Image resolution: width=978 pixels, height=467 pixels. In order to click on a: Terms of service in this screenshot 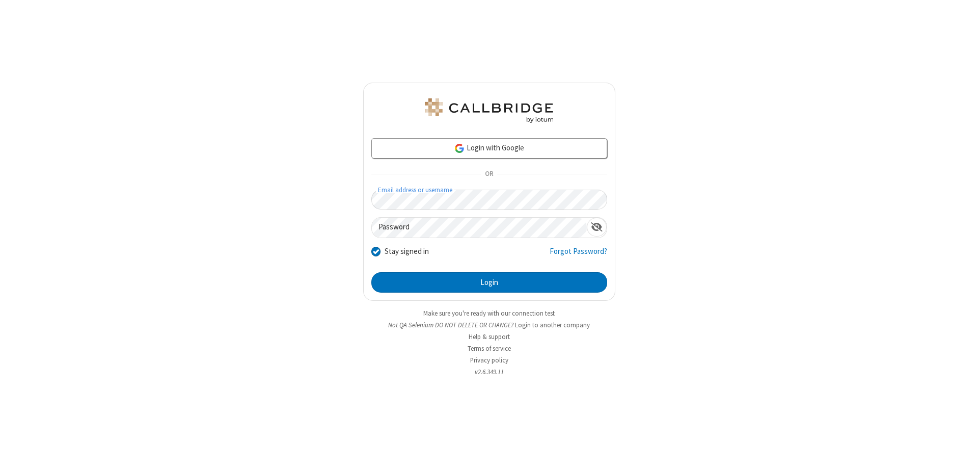, I will do `click(489, 348)`.